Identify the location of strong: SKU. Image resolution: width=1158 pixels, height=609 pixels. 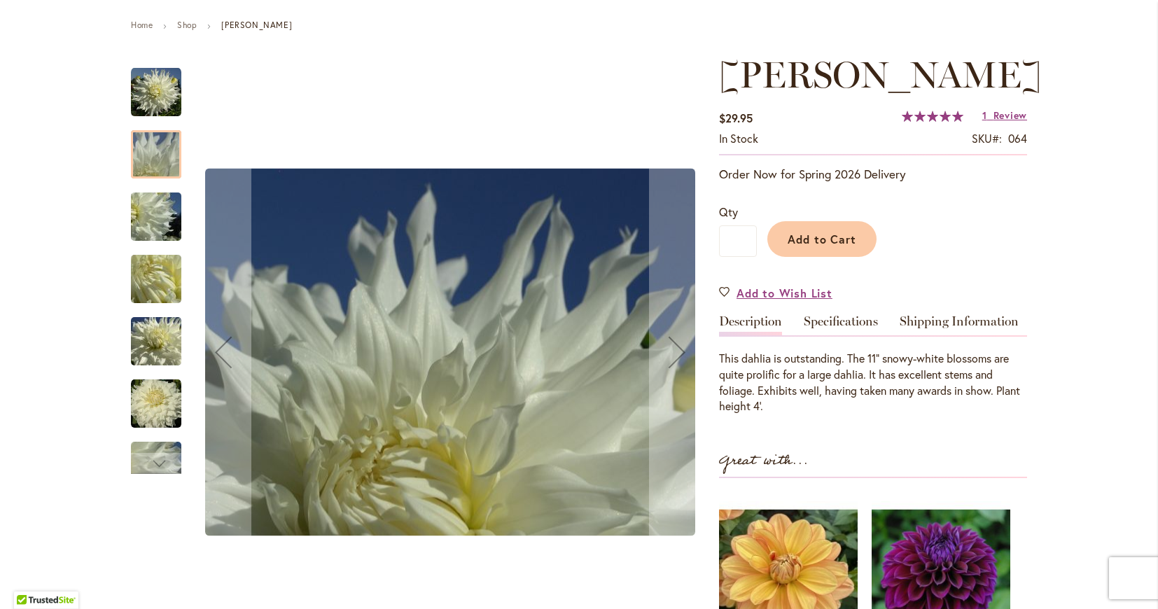
(986, 138).